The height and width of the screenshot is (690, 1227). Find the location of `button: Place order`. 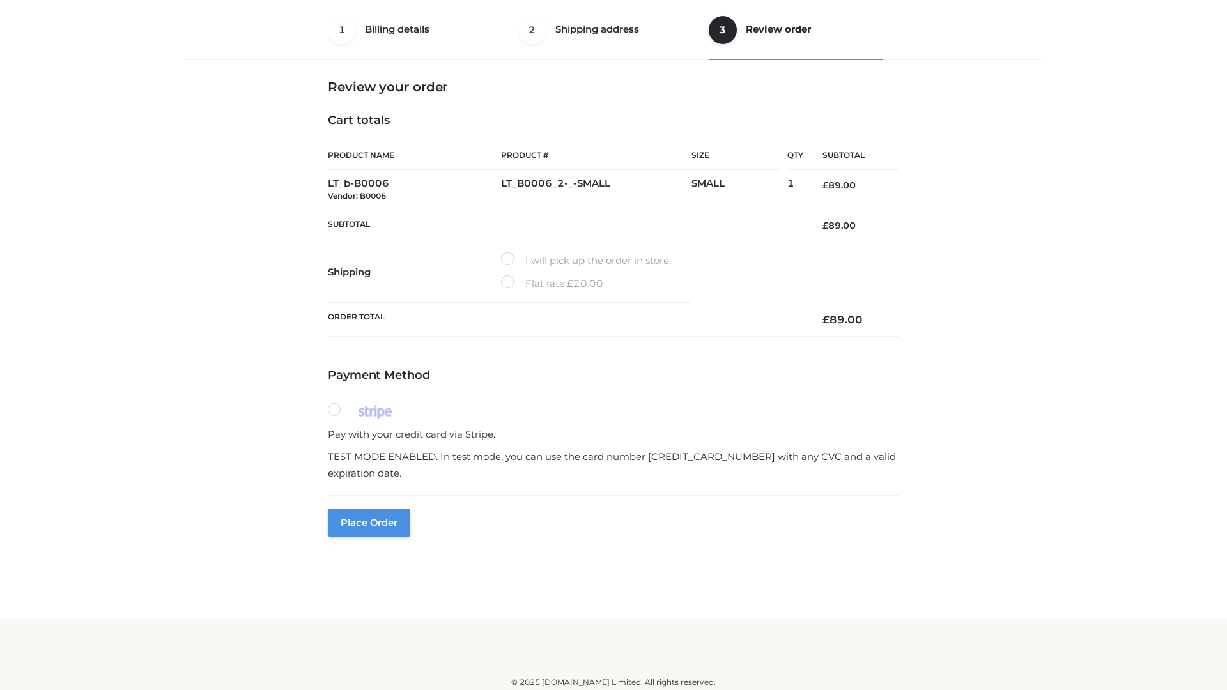

button: Place order is located at coordinates (369, 523).